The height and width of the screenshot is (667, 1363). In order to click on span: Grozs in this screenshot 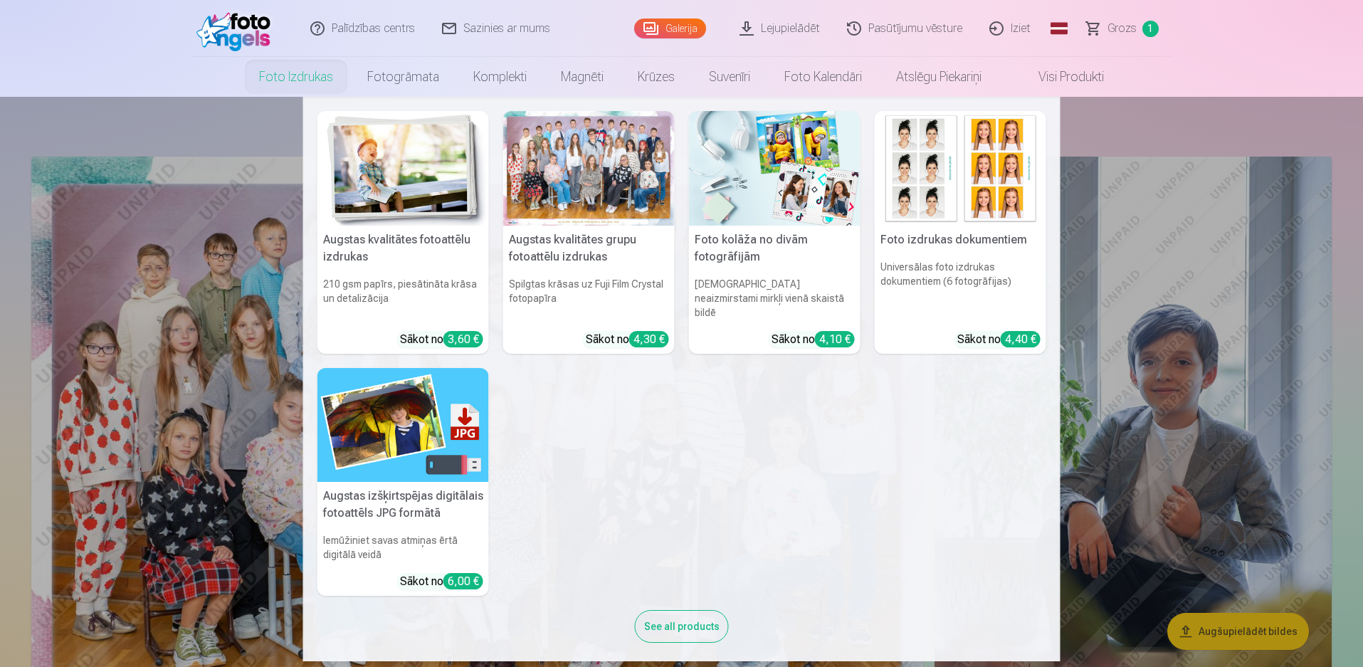, I will do `click(1122, 28)`.